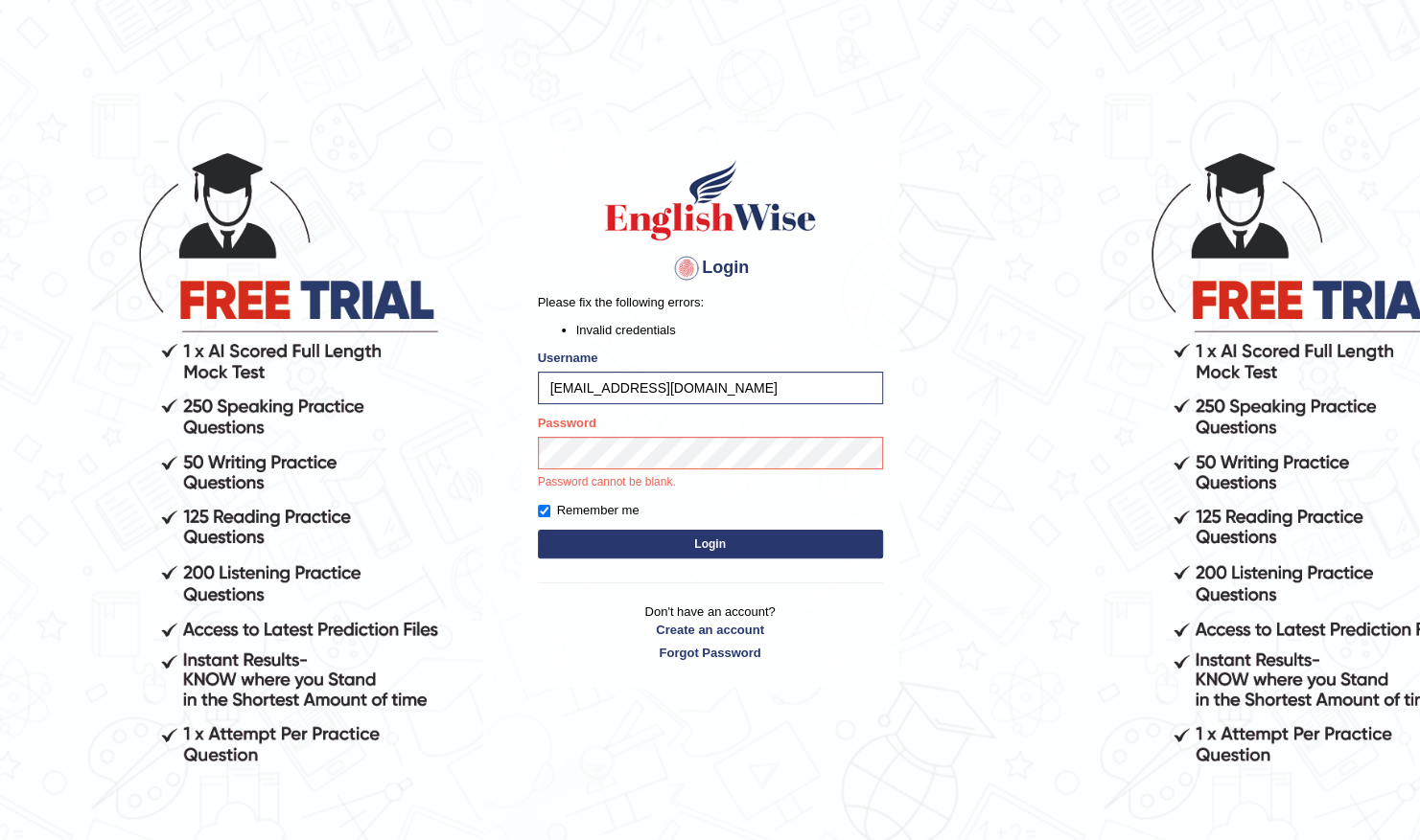 Image resolution: width=1420 pixels, height=840 pixels. I want to click on label: Username, so click(568, 357).